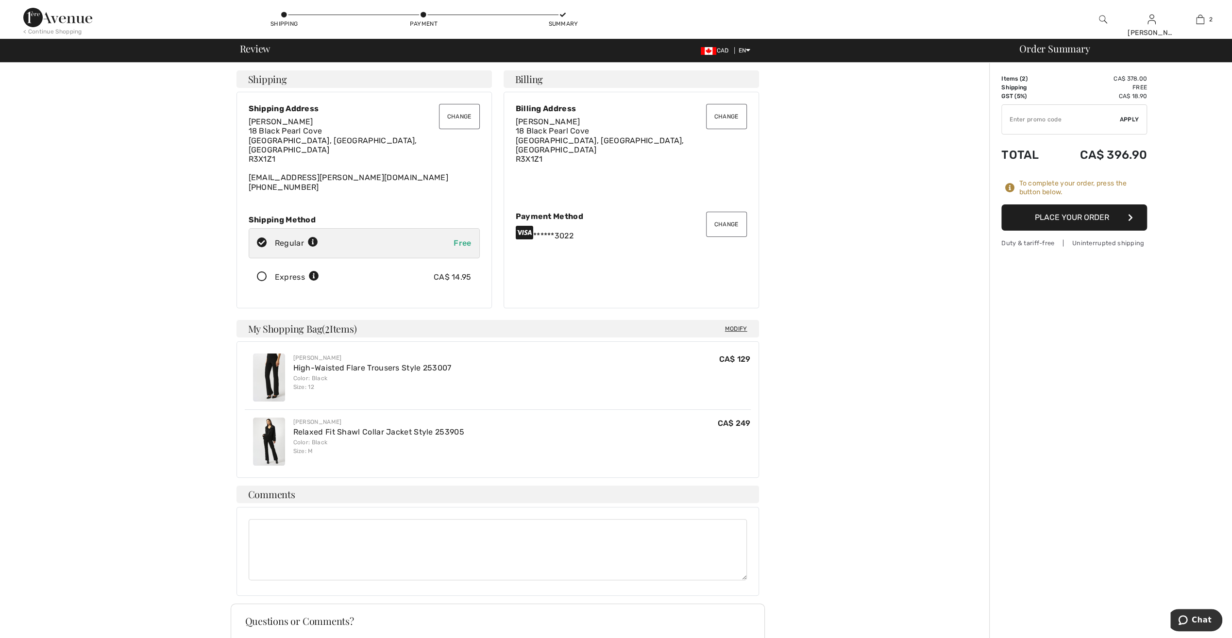  What do you see at coordinates (498, 329) in the screenshot?
I see `h4: My Shopping Bag` at bounding box center [498, 329].